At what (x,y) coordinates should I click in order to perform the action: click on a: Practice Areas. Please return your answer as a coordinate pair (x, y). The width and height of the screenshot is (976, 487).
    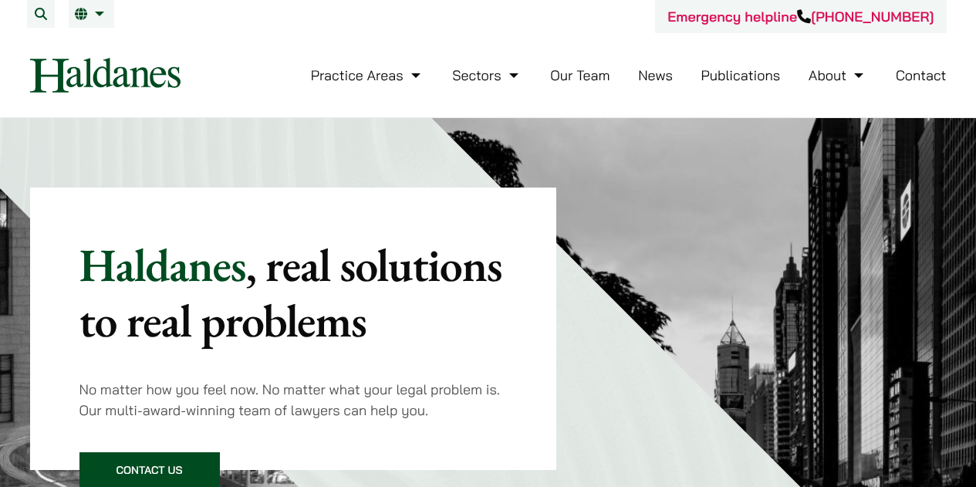
    Looking at the image, I should click on (367, 75).